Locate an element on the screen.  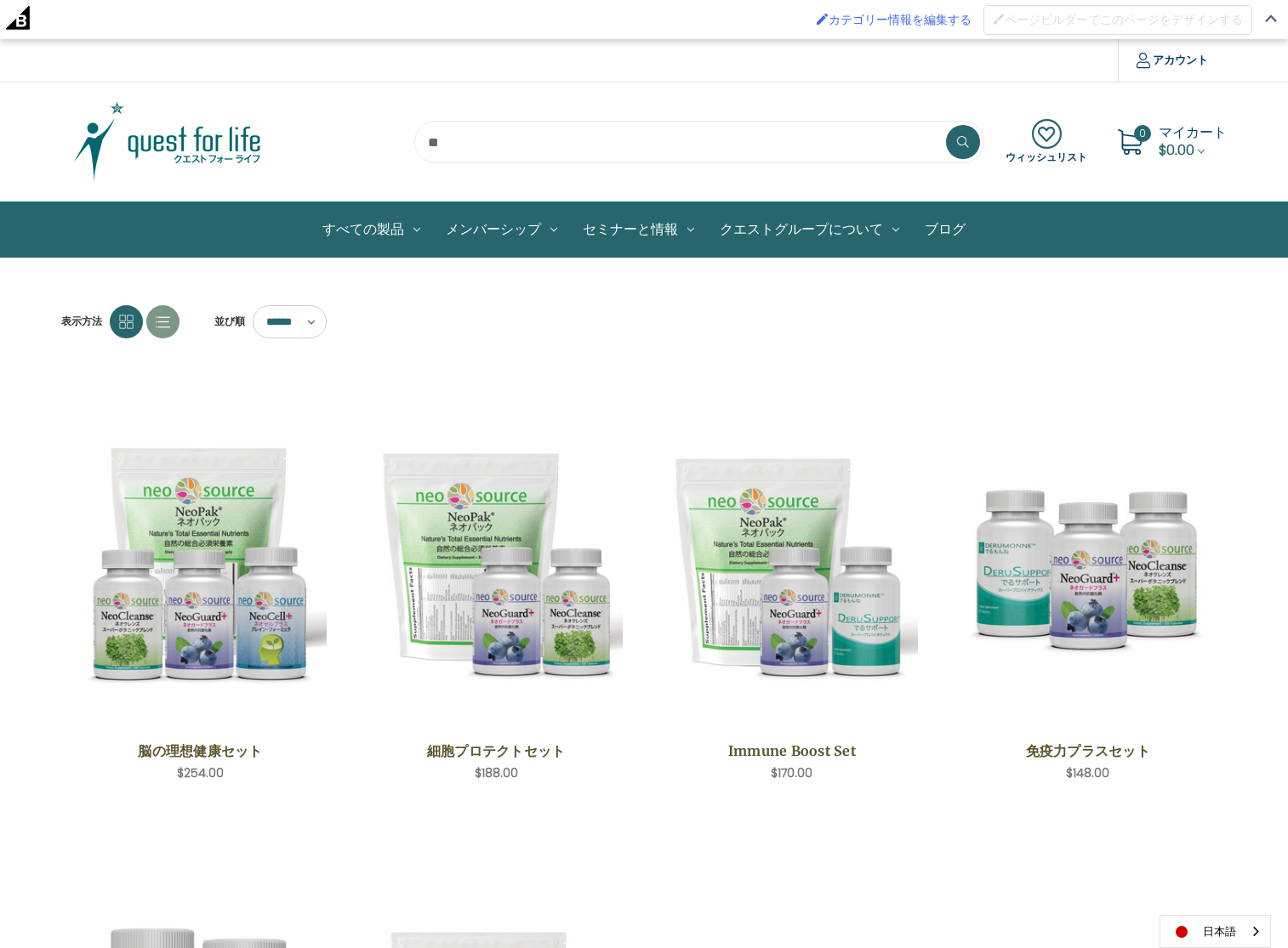
div: Language is located at coordinates (1215, 932).